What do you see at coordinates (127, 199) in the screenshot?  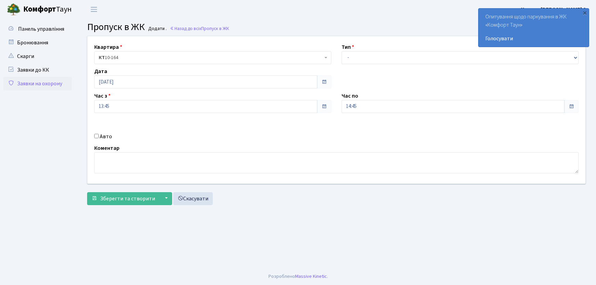 I see `span: Зберегти та створити` at bounding box center [127, 199].